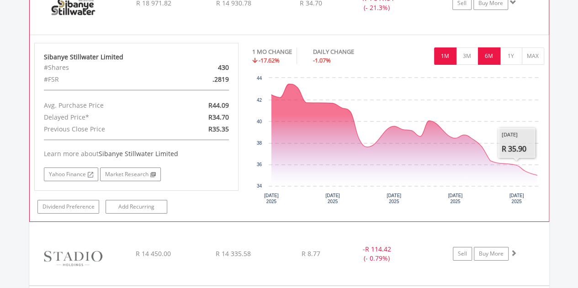 The image size is (578, 288). Describe the element at coordinates (311, 254) in the screenshot. I see `span: R 8.77` at that location.